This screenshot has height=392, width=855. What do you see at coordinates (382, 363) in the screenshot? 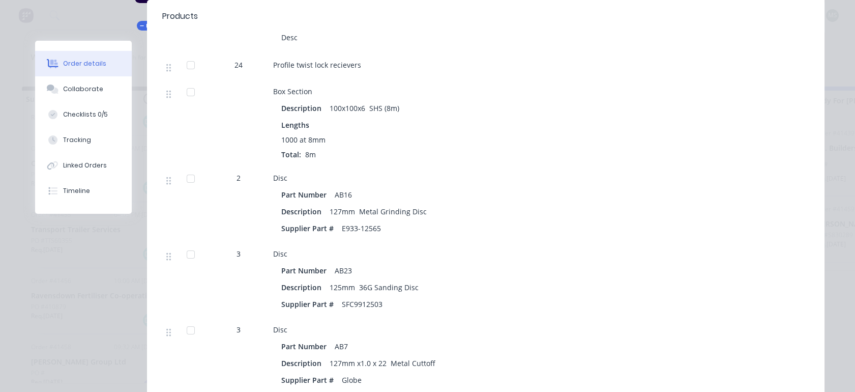
I see `div: 127mm x1.0 x 22 Metal Cuttoff` at bounding box center [382, 363].